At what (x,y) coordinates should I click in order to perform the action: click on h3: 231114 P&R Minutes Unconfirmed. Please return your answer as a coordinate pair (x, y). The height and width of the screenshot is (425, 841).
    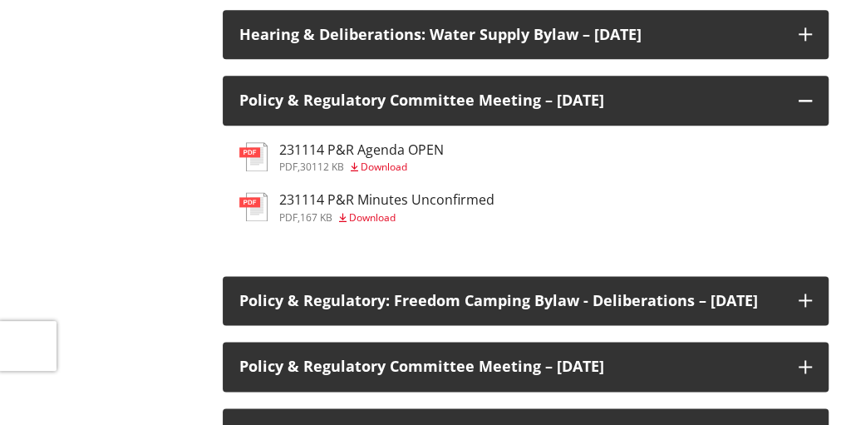
    Looking at the image, I should click on (386, 199).